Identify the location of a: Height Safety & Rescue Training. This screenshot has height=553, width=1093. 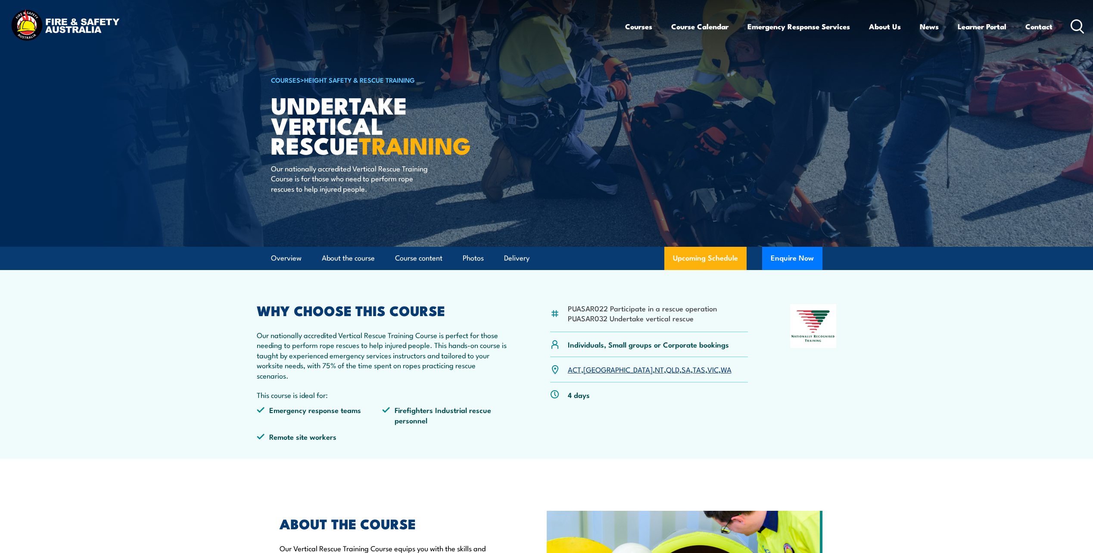
(359, 80).